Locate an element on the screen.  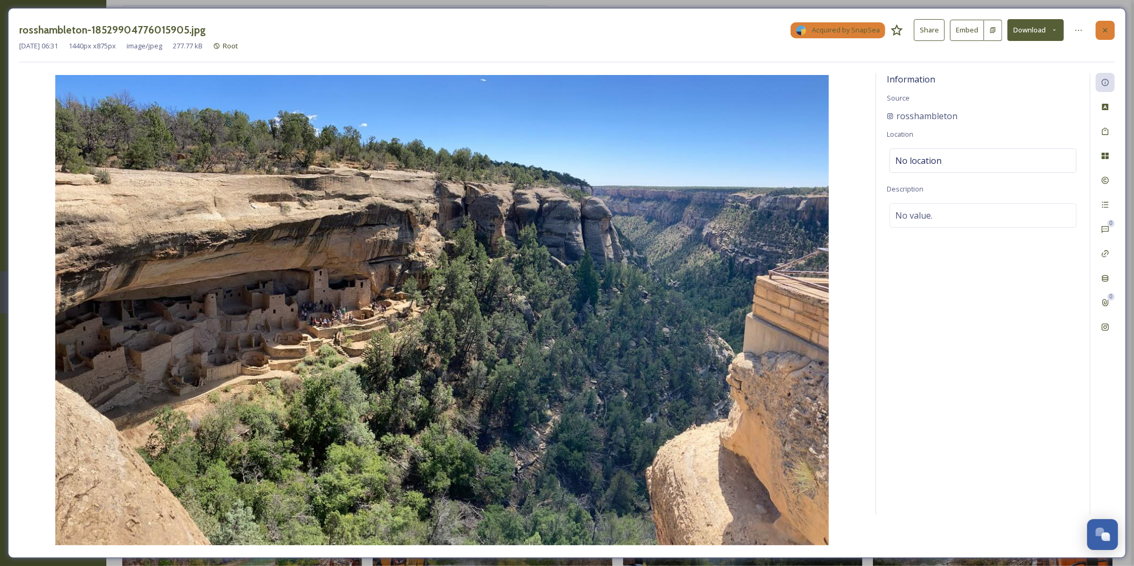
button: Embed is located at coordinates (967, 30).